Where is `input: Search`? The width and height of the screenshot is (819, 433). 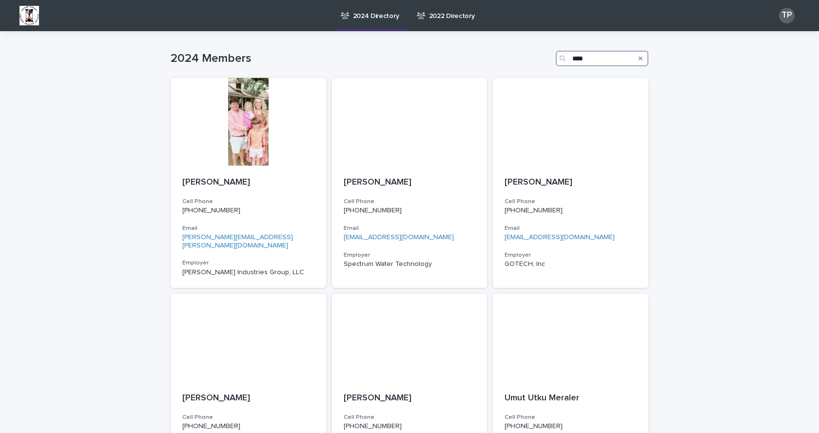 input: Search is located at coordinates (602, 58).